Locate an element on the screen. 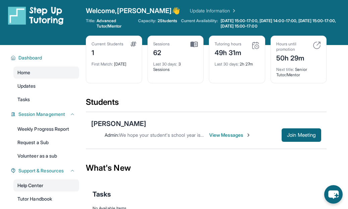 The image size is (348, 209). button: Dashboard is located at coordinates (45, 58).